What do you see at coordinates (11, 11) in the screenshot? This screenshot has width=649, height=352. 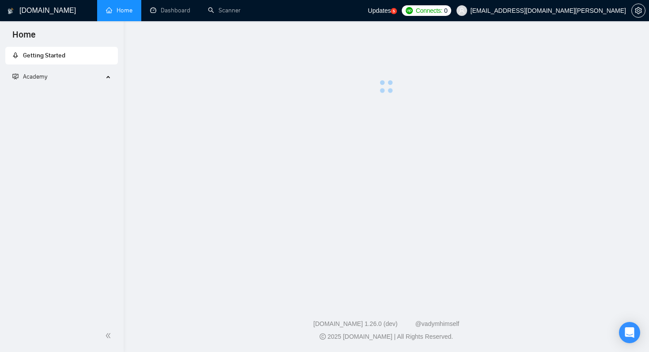 I see `img: logo` at bounding box center [11, 11].